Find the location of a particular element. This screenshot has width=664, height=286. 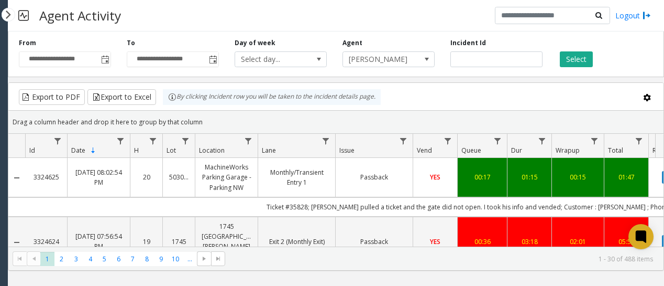

a: 03:18 is located at coordinates (530, 241).